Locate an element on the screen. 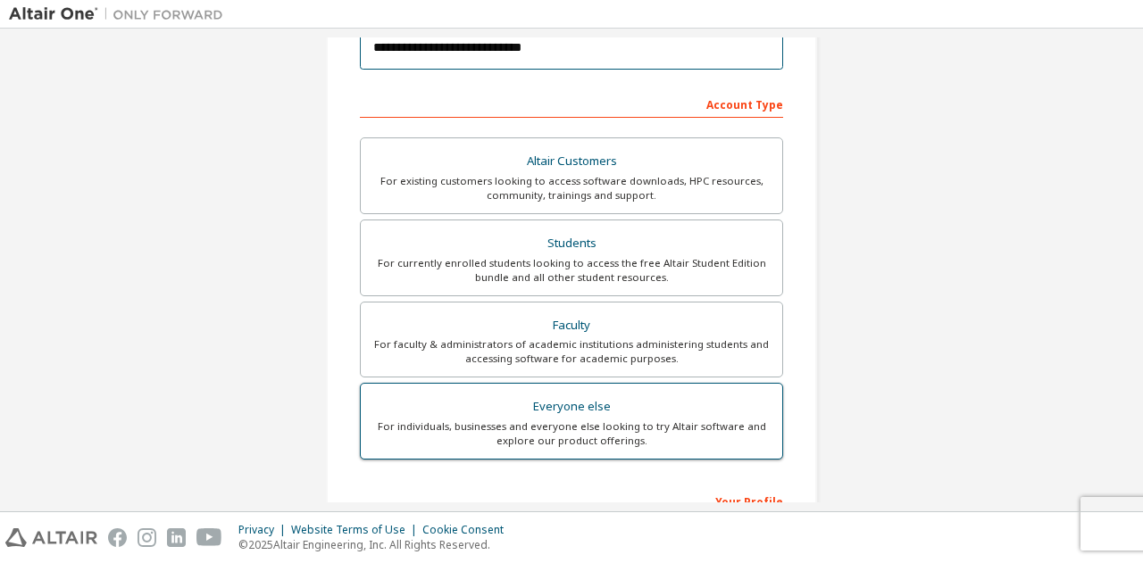 The width and height of the screenshot is (1143, 563). div: For existing customers looking to access software downloads, HPC resources, community, trainings ... is located at coordinates (571, 188).